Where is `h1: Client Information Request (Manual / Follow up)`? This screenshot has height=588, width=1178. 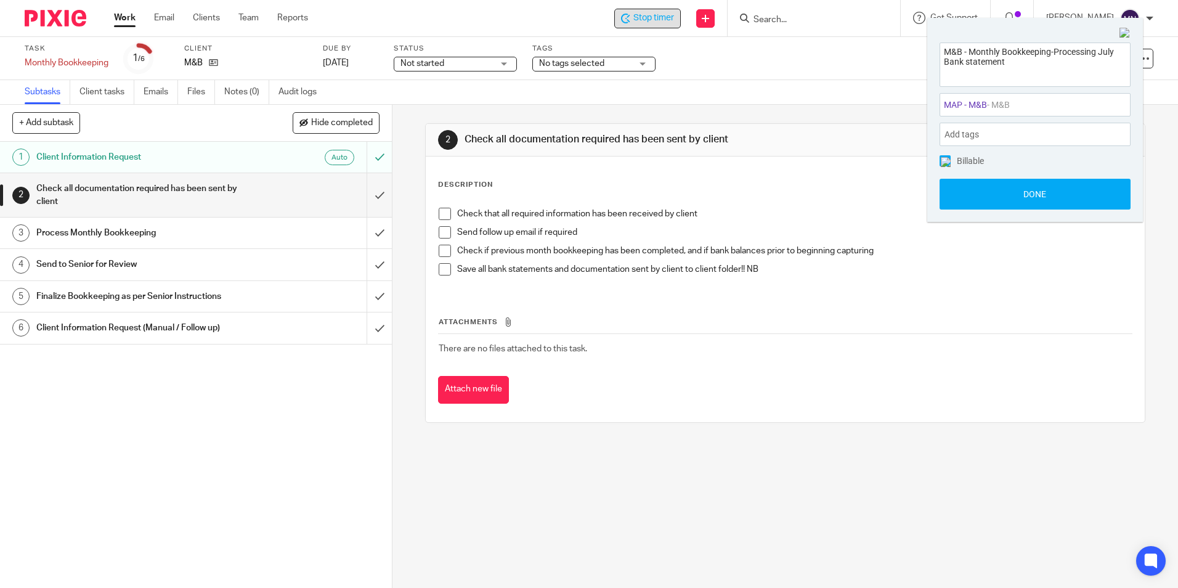 h1: Client Information Request (Manual / Follow up) is located at coordinates (142, 328).